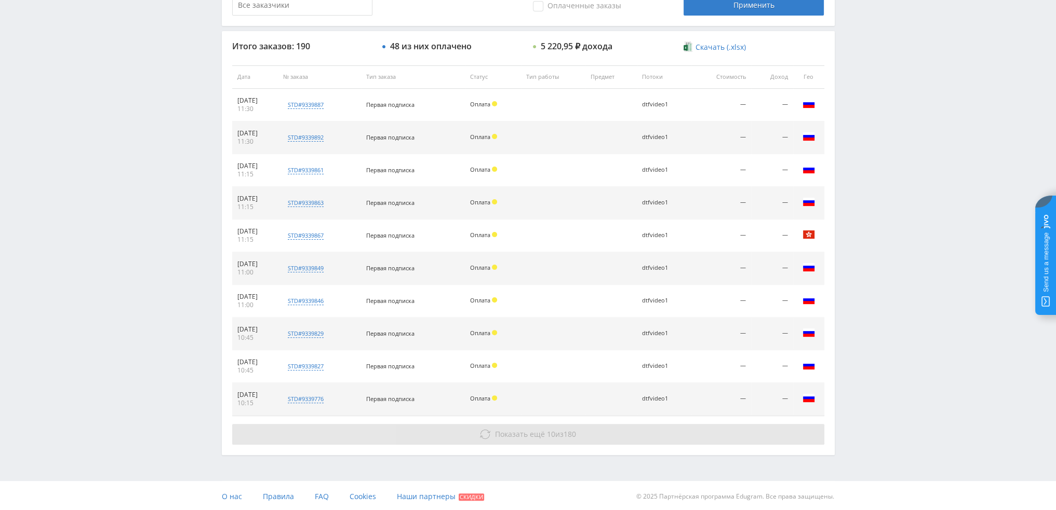  What do you see at coordinates (305, 334) in the screenshot?
I see `div: std#9339829` at bounding box center [305, 334].